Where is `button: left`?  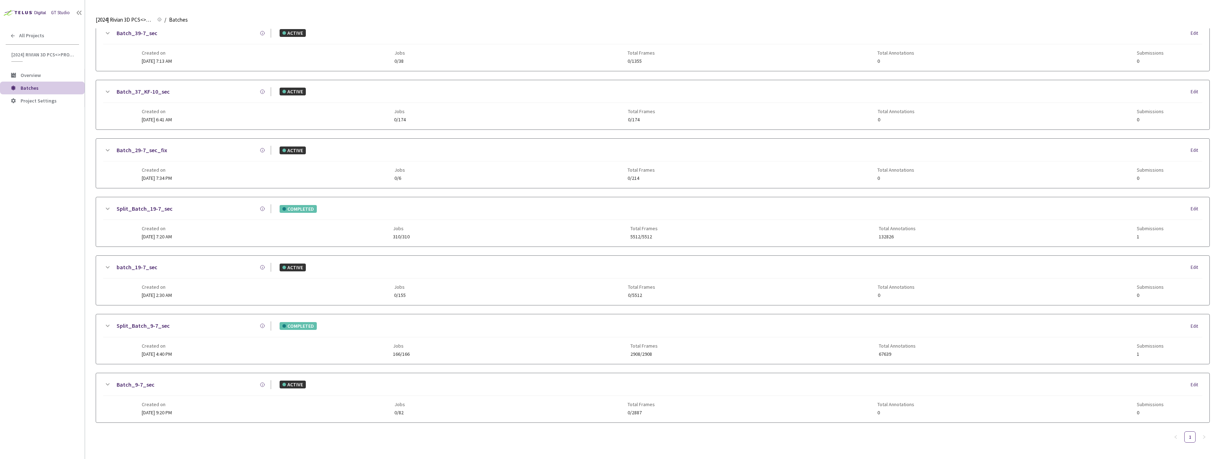
button: left is located at coordinates (1176, 437).